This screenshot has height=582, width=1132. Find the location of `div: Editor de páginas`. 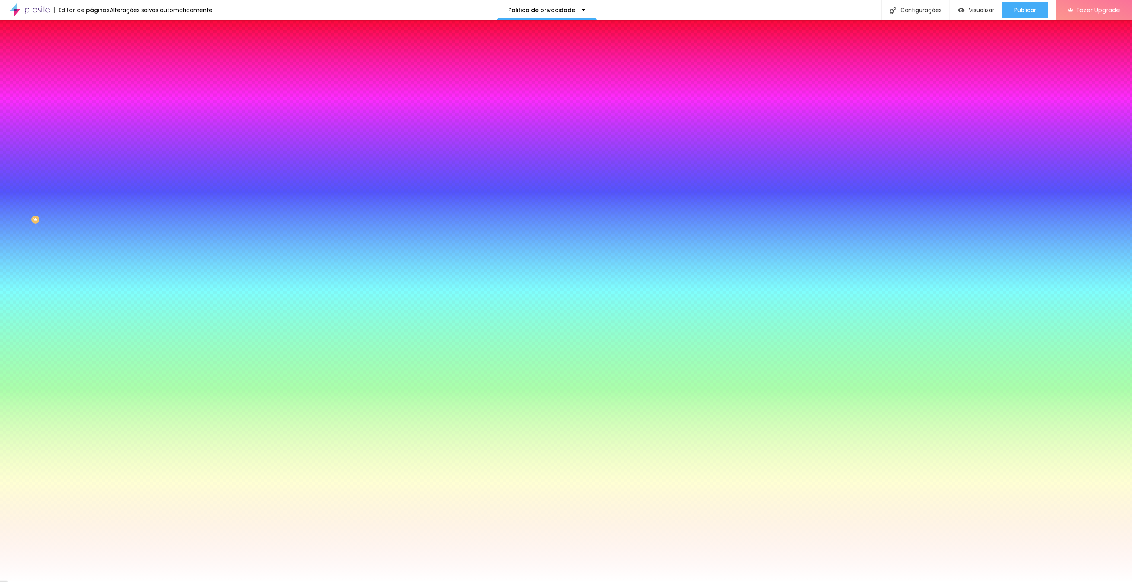

div: Editor de páginas is located at coordinates (82, 10).